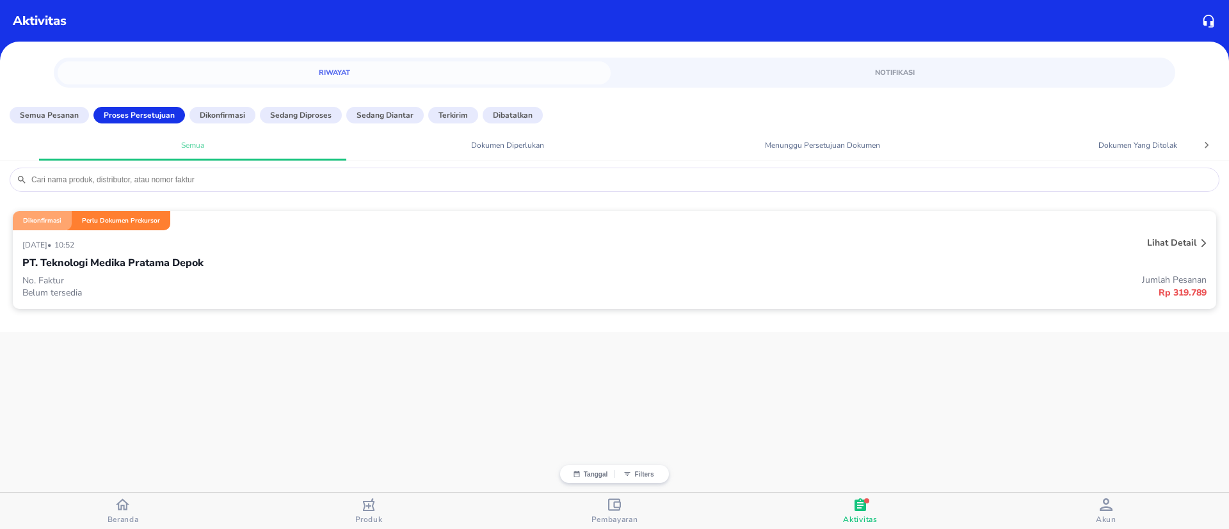  I want to click on span: Aktivitas, so click(860, 520).